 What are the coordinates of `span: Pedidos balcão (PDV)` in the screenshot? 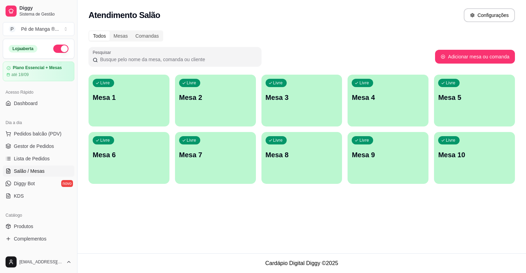 It's located at (38, 134).